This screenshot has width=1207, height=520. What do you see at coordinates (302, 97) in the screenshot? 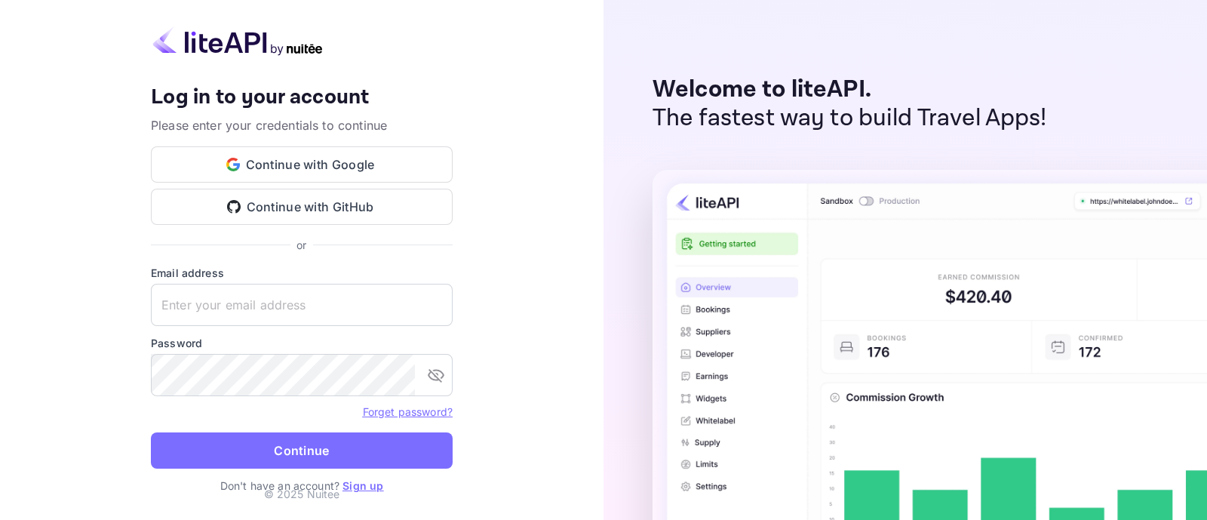
I see `h4: Log in to your account` at bounding box center [302, 97].